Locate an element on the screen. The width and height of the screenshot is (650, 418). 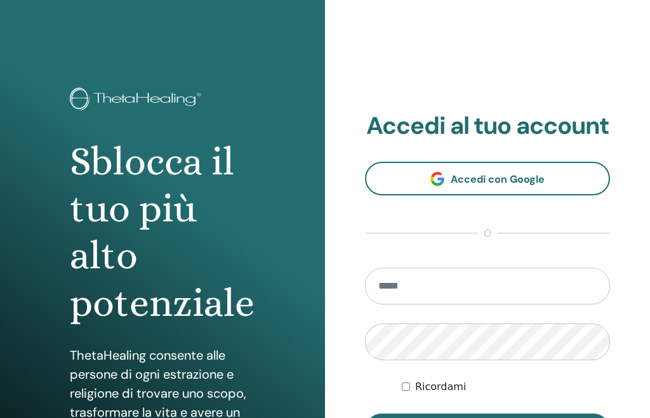
h2: Accedi al tuo account is located at coordinates (488, 126).